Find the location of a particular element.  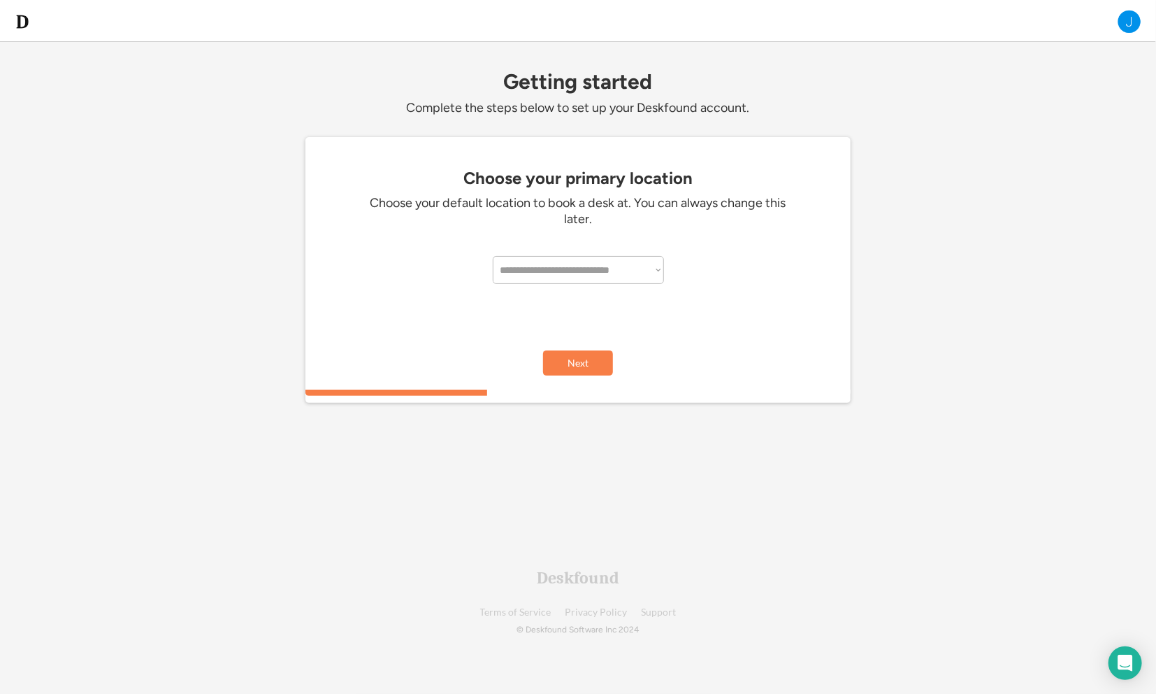

img: J.png is located at coordinates (1130, 22).